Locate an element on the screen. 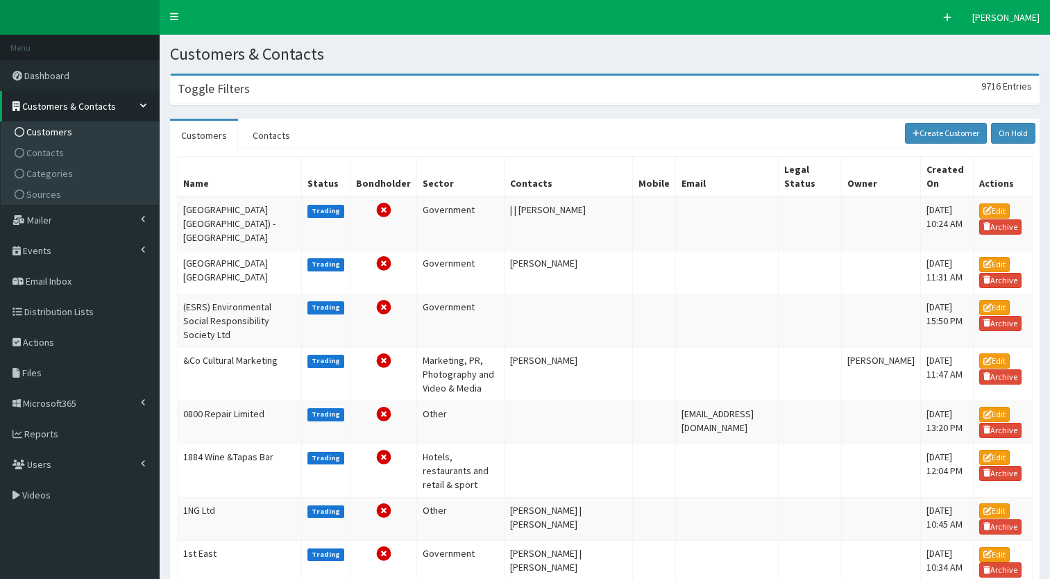  th: Contacts is located at coordinates (569, 177).